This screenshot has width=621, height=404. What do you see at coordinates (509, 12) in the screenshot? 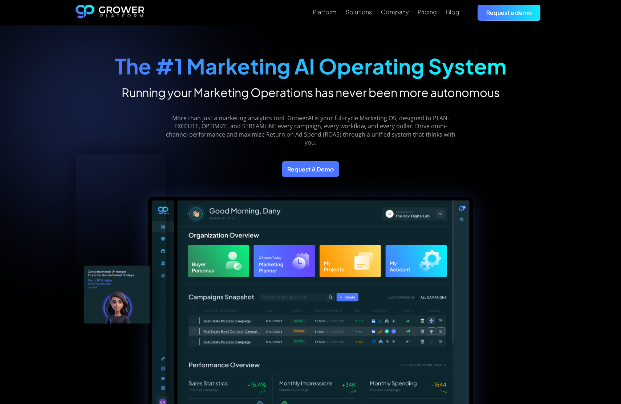
I see `a: Request a demo` at bounding box center [509, 12].